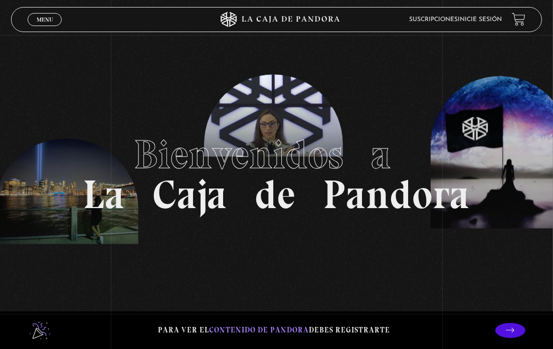 Image resolution: width=553 pixels, height=349 pixels. What do you see at coordinates (259, 330) in the screenshot?
I see `span: contenido de Pandora` at bounding box center [259, 330].